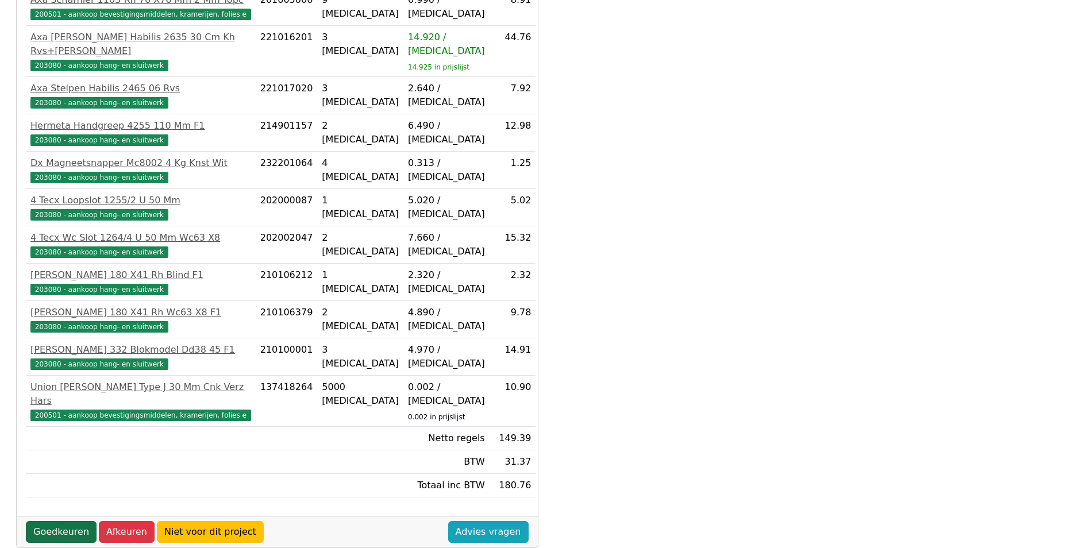 This screenshot has width=1090, height=548. What do you see at coordinates (446, 462) in the screenshot?
I see `td: BTW` at bounding box center [446, 462].